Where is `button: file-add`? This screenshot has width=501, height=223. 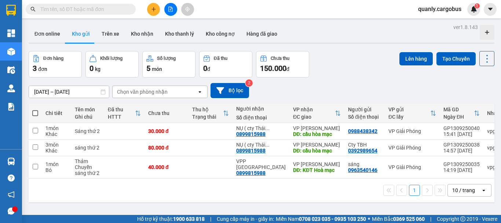 button: file-add is located at coordinates (171, 9).